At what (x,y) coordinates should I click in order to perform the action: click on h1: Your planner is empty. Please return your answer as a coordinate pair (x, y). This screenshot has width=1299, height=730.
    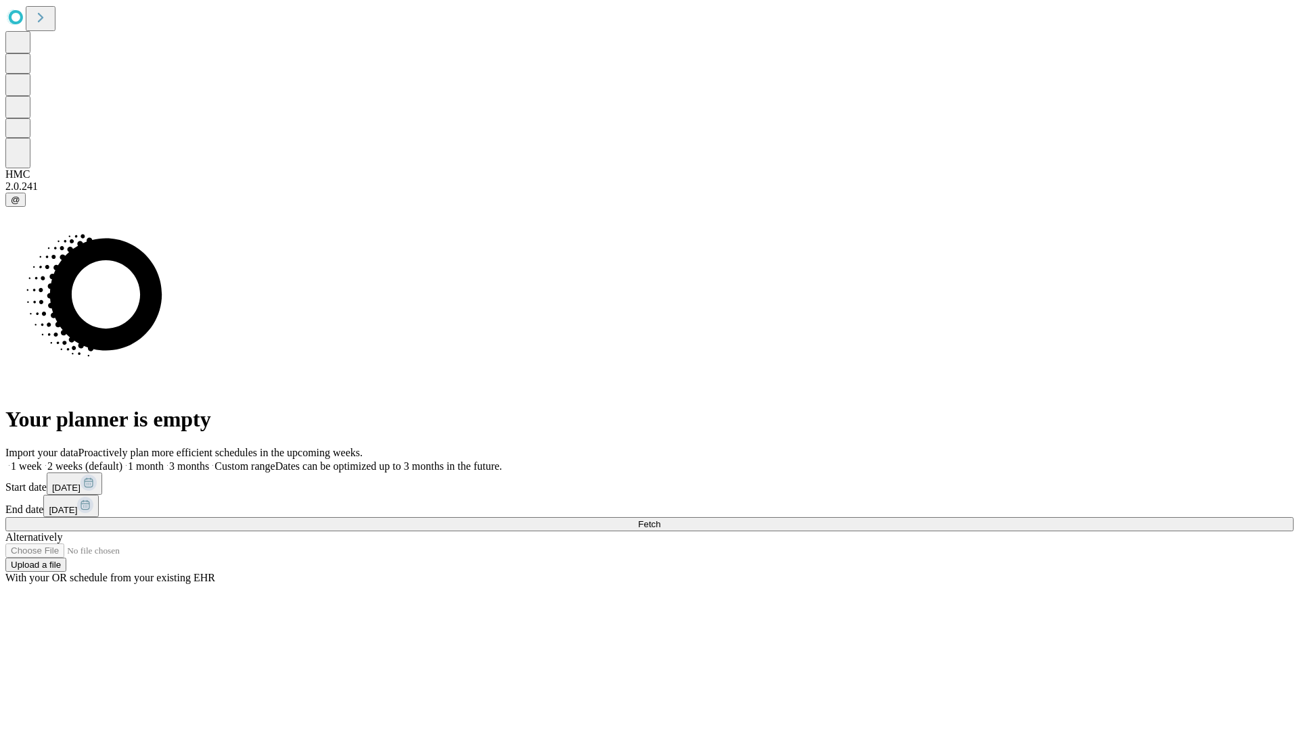
    Looking at the image, I should click on (649, 419).